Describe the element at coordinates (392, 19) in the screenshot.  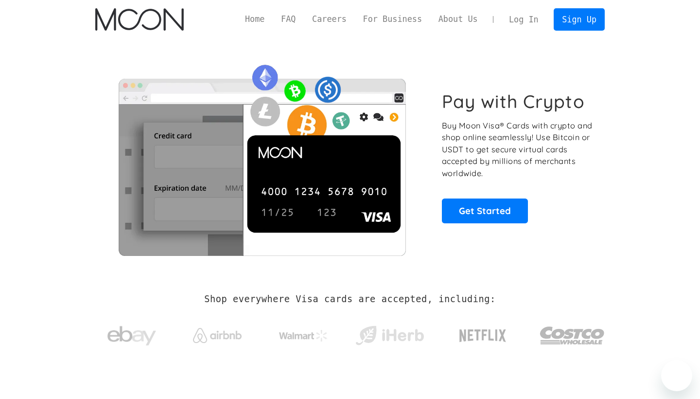
I see `a: For Business` at that location.